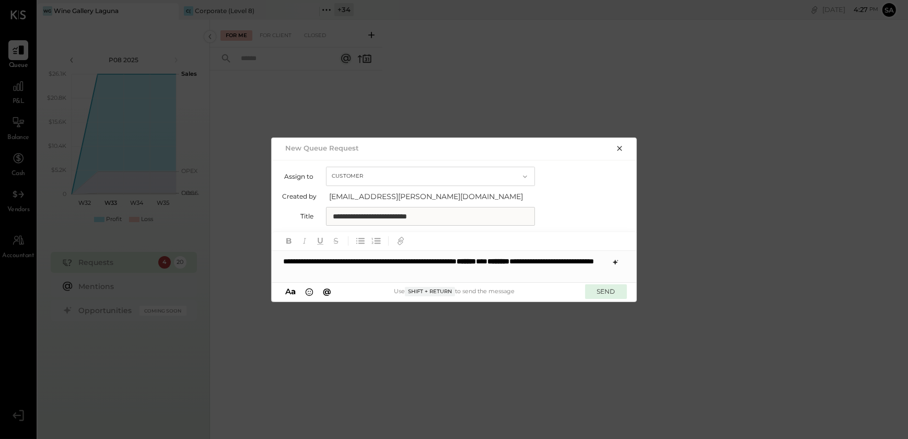 The height and width of the screenshot is (439, 908). What do you see at coordinates (431, 176) in the screenshot?
I see `button: Customer` at bounding box center [431, 176].